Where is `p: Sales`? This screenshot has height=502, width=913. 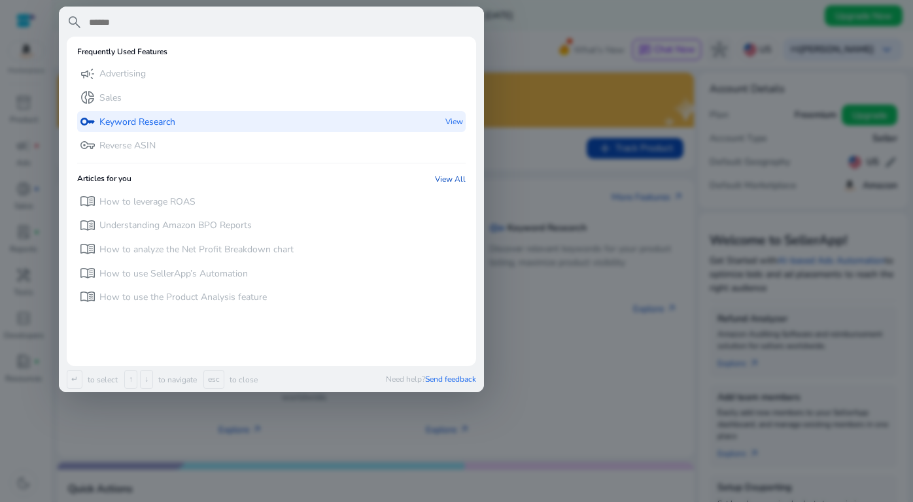
p: Sales is located at coordinates (111, 98).